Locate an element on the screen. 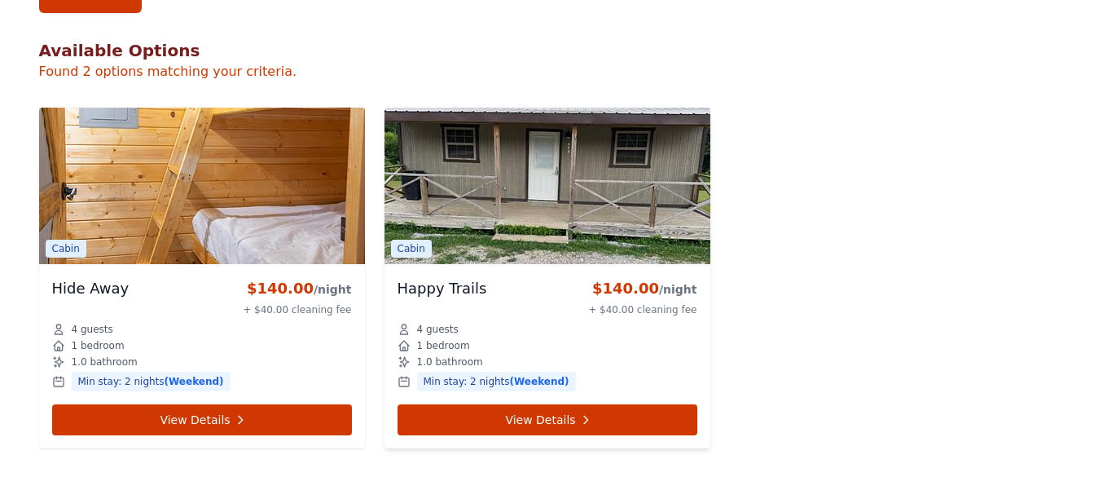  h2: Available Options is located at coordinates (547, 51).